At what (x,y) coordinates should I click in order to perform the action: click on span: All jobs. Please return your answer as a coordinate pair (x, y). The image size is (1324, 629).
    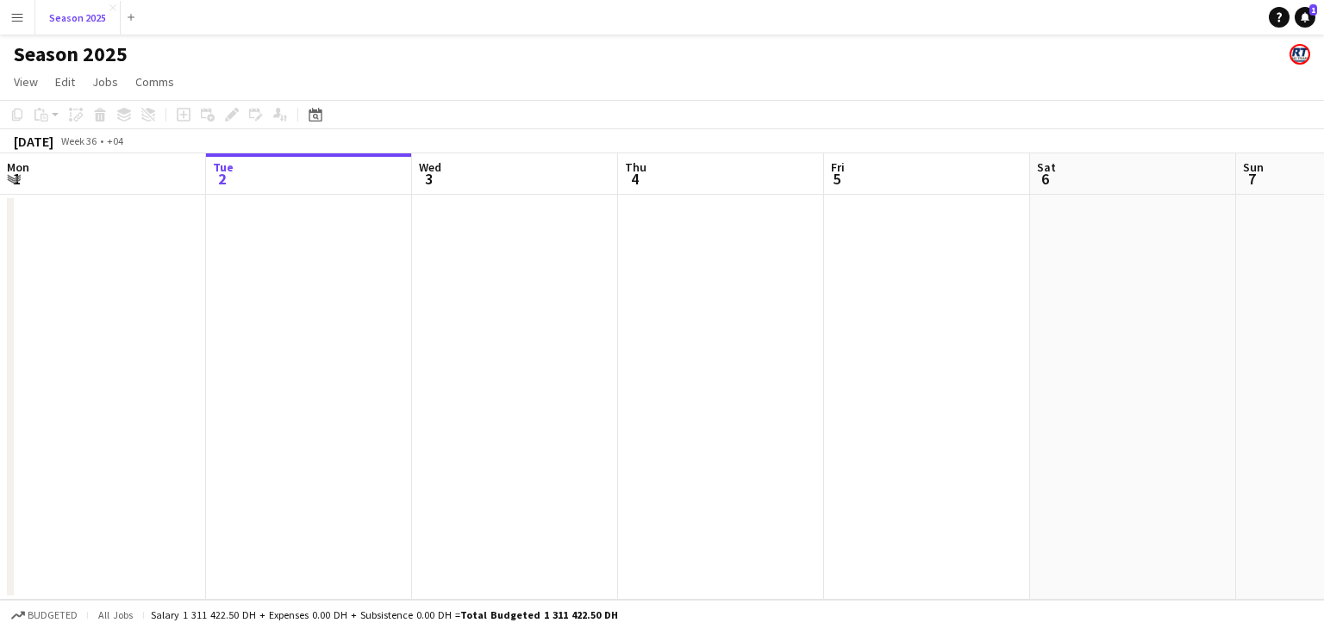
    Looking at the image, I should click on (116, 615).